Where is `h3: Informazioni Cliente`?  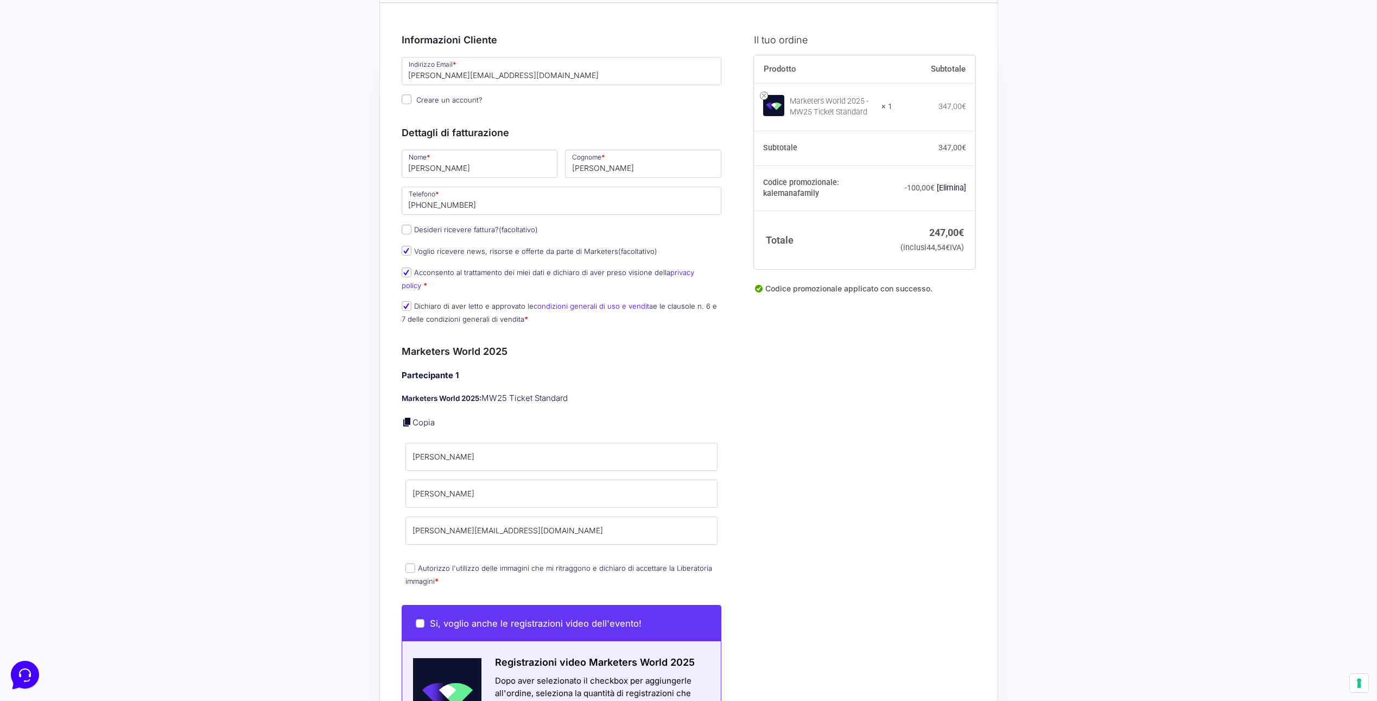 h3: Informazioni Cliente is located at coordinates (562, 40).